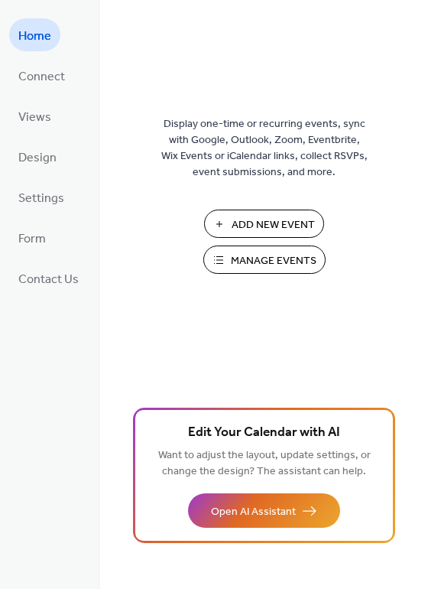 The width and height of the screenshot is (428, 589). Describe the element at coordinates (264, 433) in the screenshot. I see `span: Edit Your Calendar with AI` at that location.